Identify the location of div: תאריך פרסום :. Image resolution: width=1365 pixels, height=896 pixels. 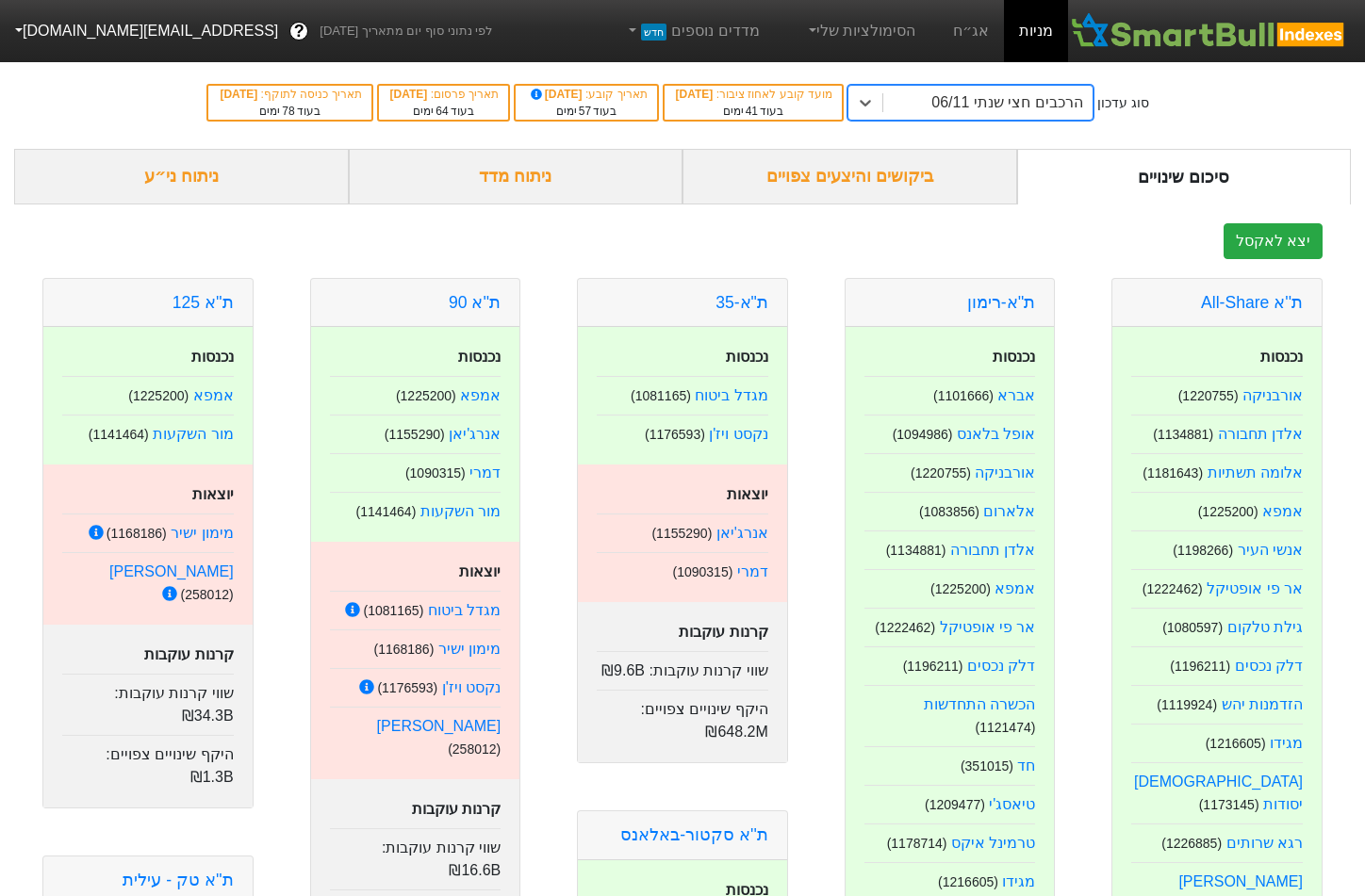
(444, 95).